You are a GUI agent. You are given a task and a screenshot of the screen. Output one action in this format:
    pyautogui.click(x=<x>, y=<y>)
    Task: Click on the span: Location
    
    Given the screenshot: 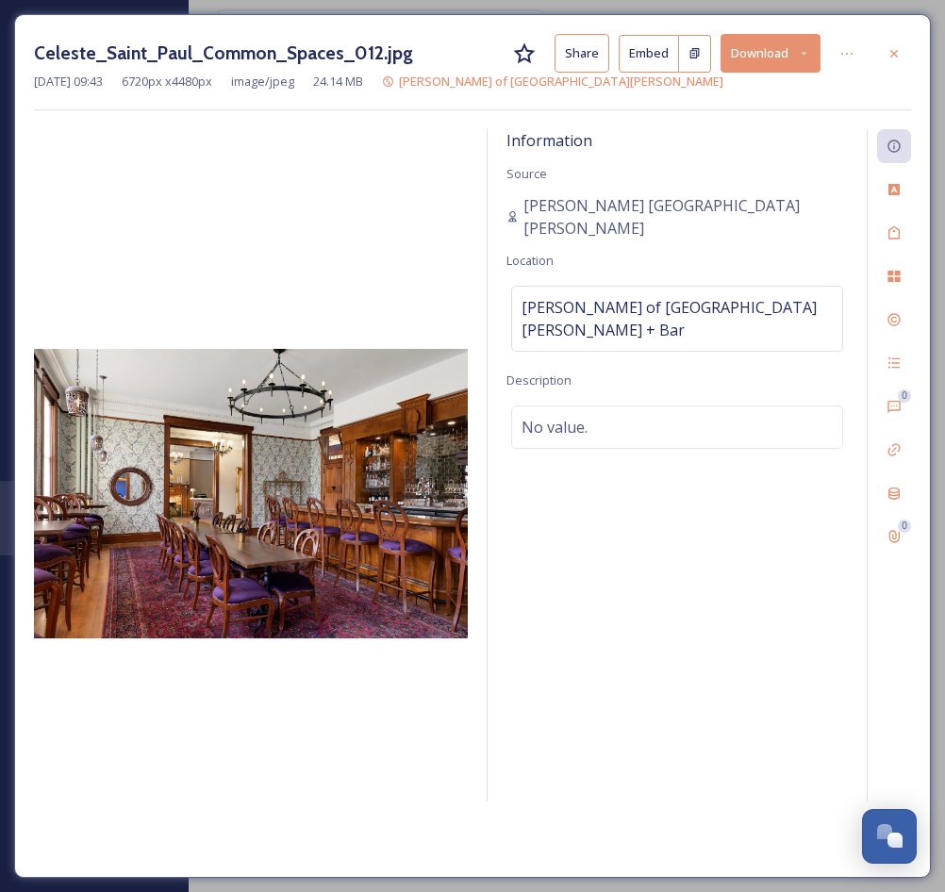 What is the action you would take?
    pyautogui.click(x=530, y=260)
    